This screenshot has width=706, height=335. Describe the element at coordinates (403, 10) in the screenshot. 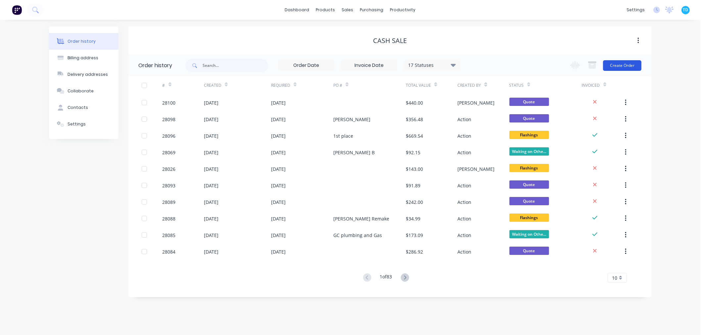

I see `div: productivity` at that location.